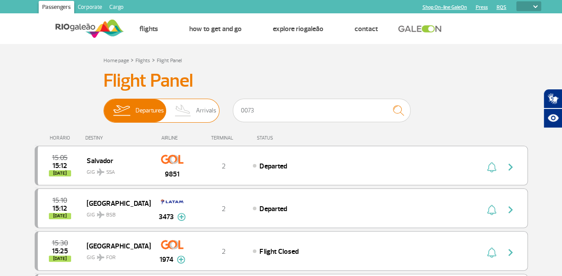  Describe the element at coordinates (223, 138) in the screenshot. I see `div: TERMINAL` at that location.